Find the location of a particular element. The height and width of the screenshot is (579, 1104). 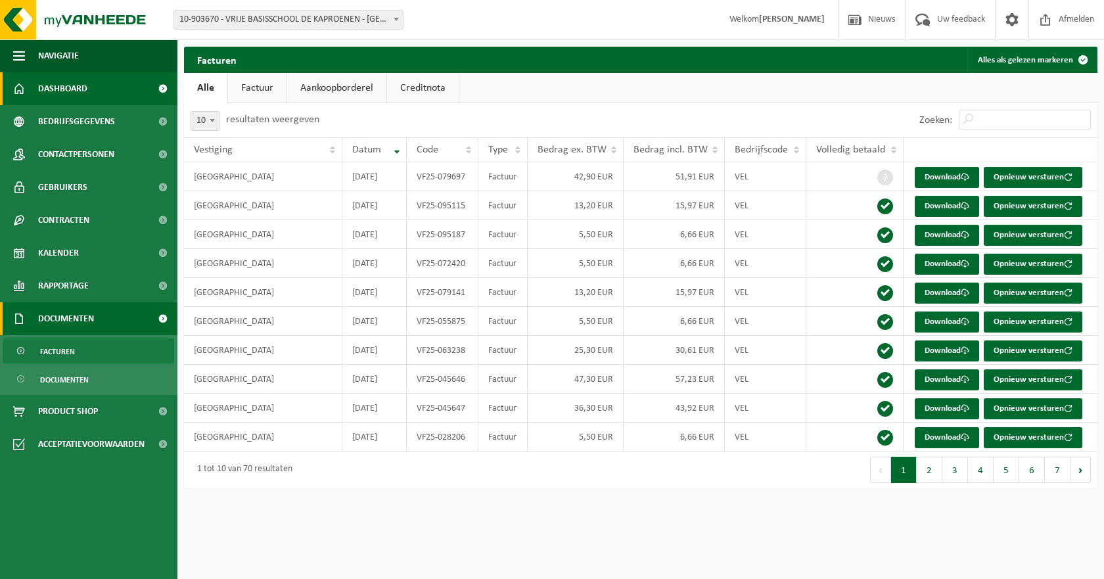

span: Facturen is located at coordinates (57, 352).